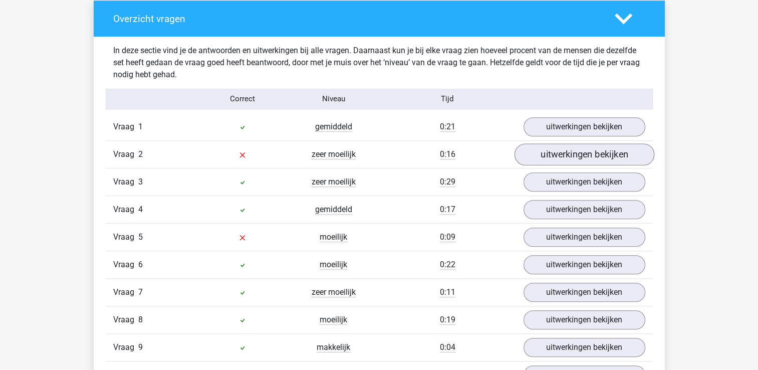 Image resolution: width=758 pixels, height=370 pixels. I want to click on span: 2, so click(140, 154).